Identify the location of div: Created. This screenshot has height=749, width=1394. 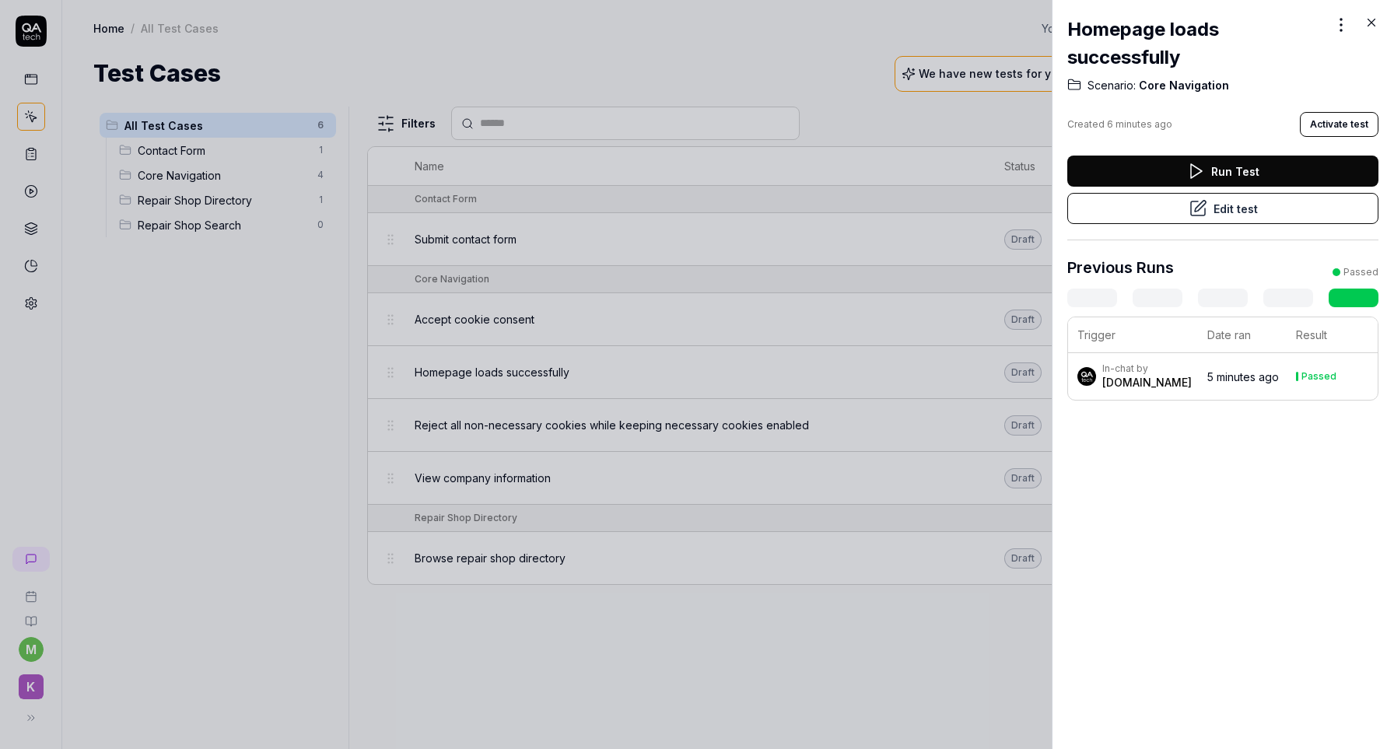
(1119, 124).